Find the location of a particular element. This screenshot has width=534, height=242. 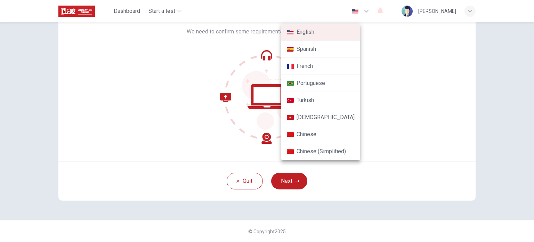

img: zh-CN is located at coordinates (290, 151).